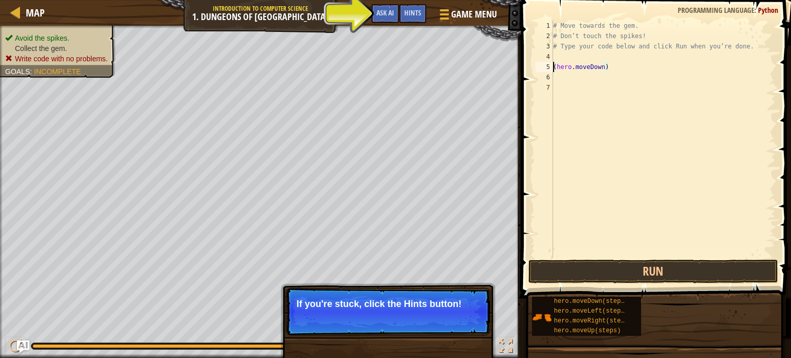  I want to click on button: Toggle fullscreen, so click(506, 347).